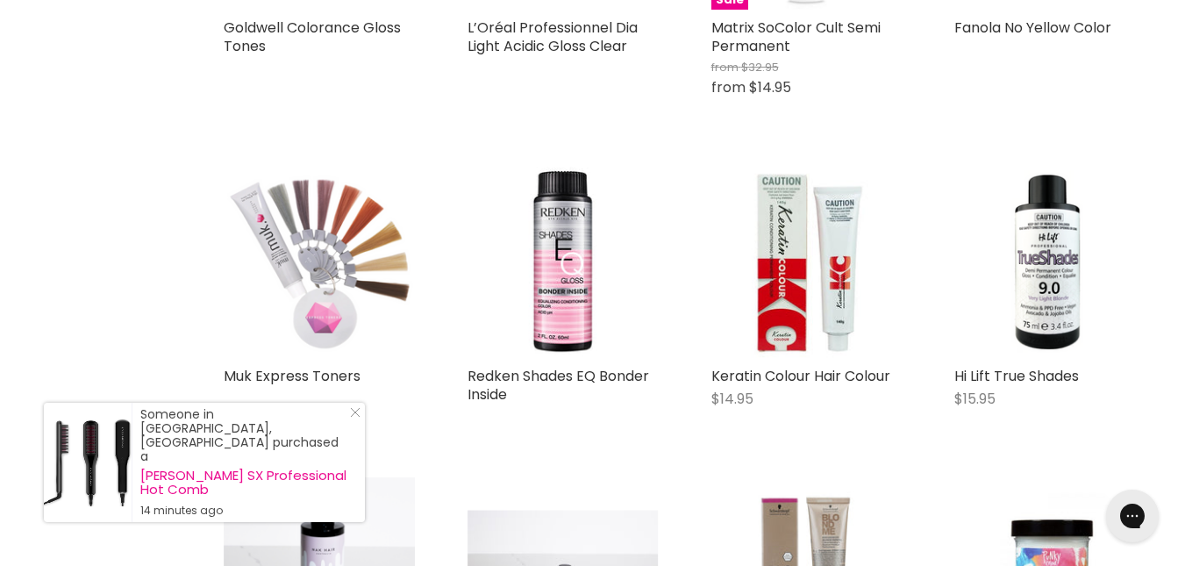 The width and height of the screenshot is (1185, 566). What do you see at coordinates (88, 462) in the screenshot?
I see `a: Visit product page` at bounding box center [88, 462].